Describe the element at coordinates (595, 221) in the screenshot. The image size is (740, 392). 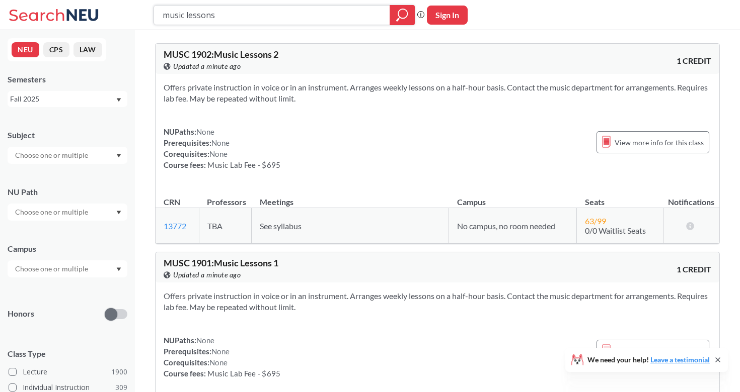
I see `span: 63 / 99` at that location.